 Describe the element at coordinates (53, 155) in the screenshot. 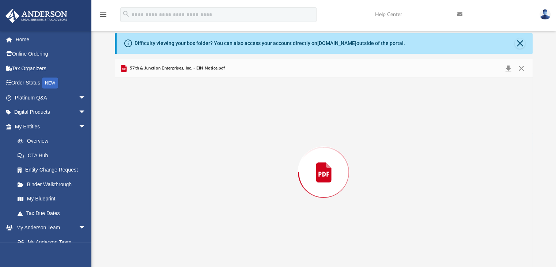

I see `a: CTA Hub` at that location.